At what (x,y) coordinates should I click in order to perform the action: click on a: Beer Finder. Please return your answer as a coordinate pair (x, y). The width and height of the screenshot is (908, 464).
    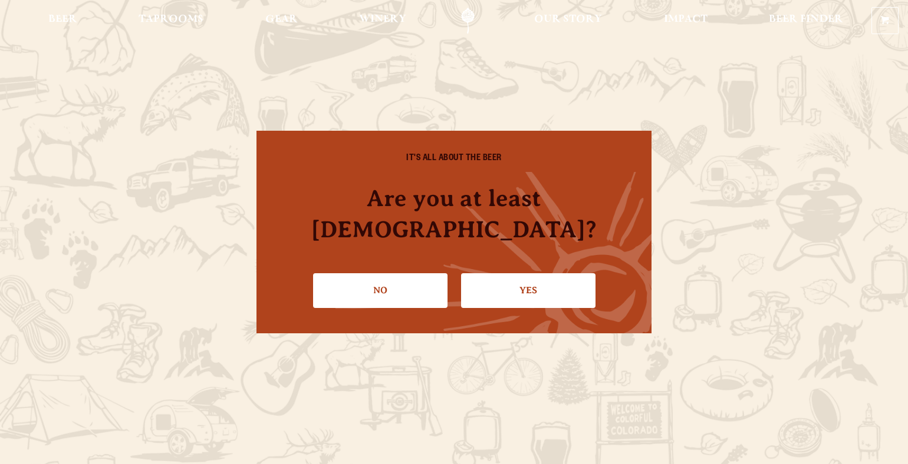
    Looking at the image, I should click on (806, 21).